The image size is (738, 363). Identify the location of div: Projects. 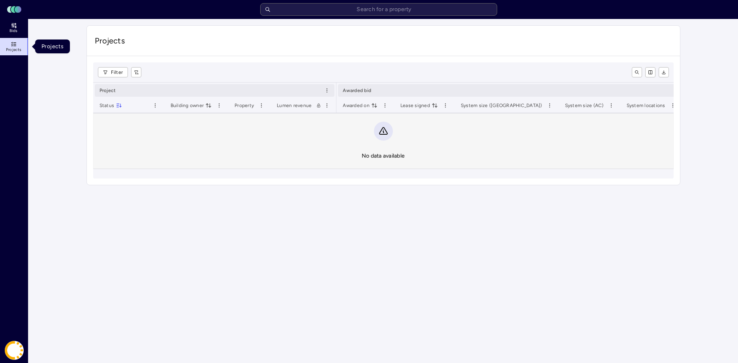
(52, 46).